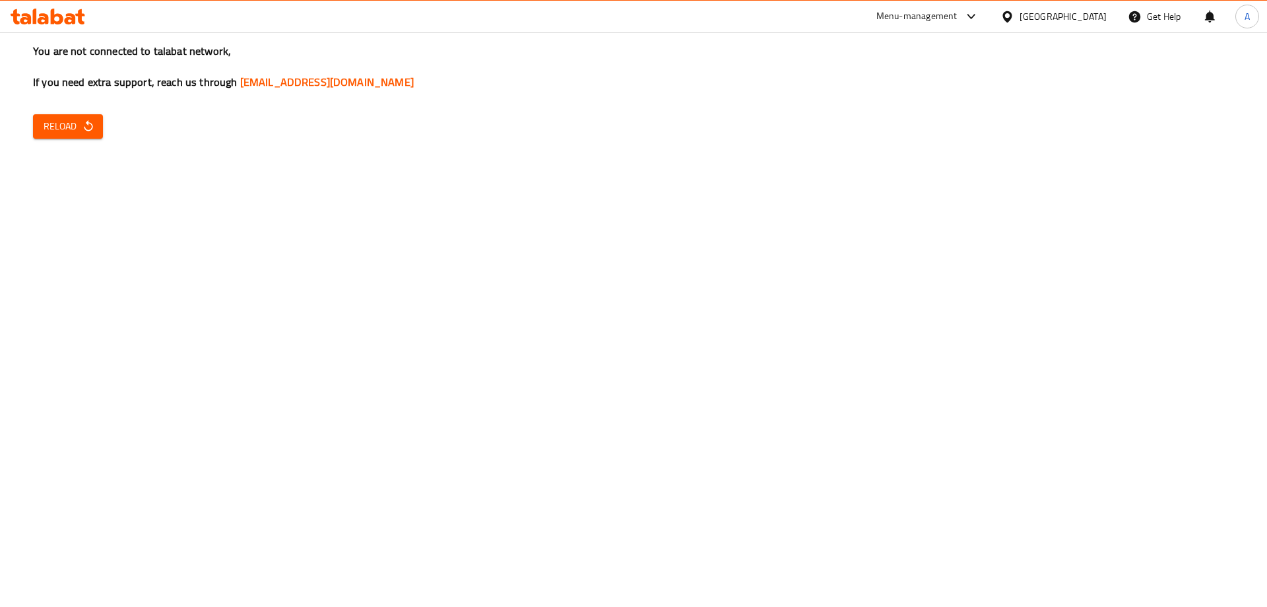 This screenshot has height=607, width=1267. I want to click on div: Menu-management, so click(917, 17).